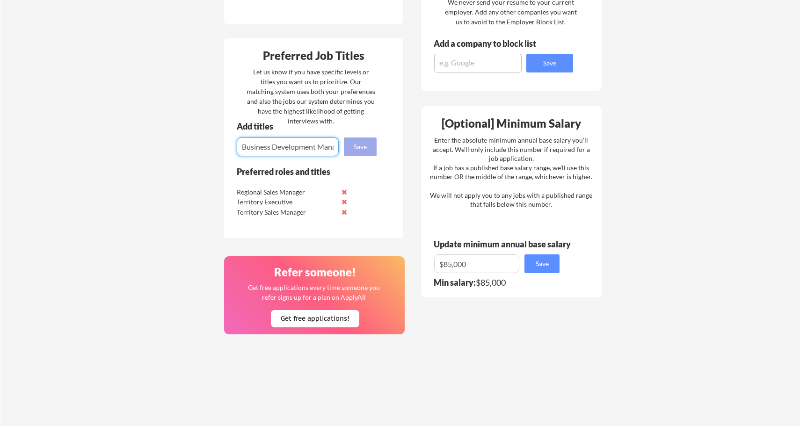 The width and height of the screenshot is (800, 426). What do you see at coordinates (311, 96) in the screenshot?
I see `div: Let us know if you have specific levels or titles you want us to prioritize. Our matching system ...` at bounding box center [311, 96].